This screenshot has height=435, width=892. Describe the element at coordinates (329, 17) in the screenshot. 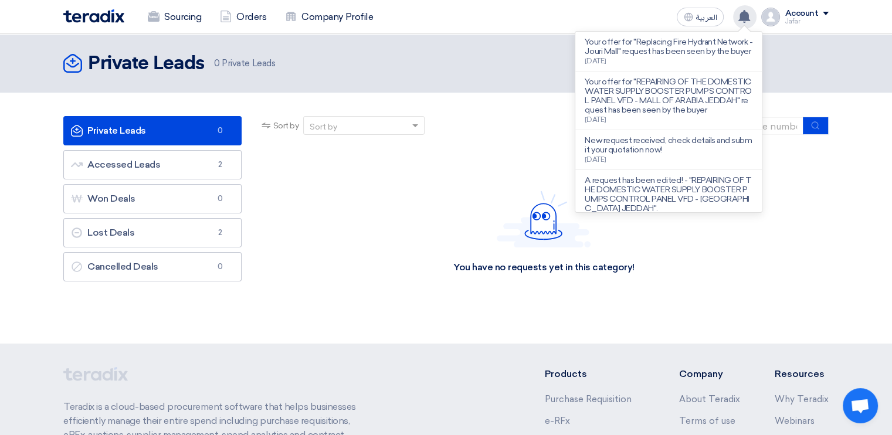

I see `a: Company Profile` at that location.